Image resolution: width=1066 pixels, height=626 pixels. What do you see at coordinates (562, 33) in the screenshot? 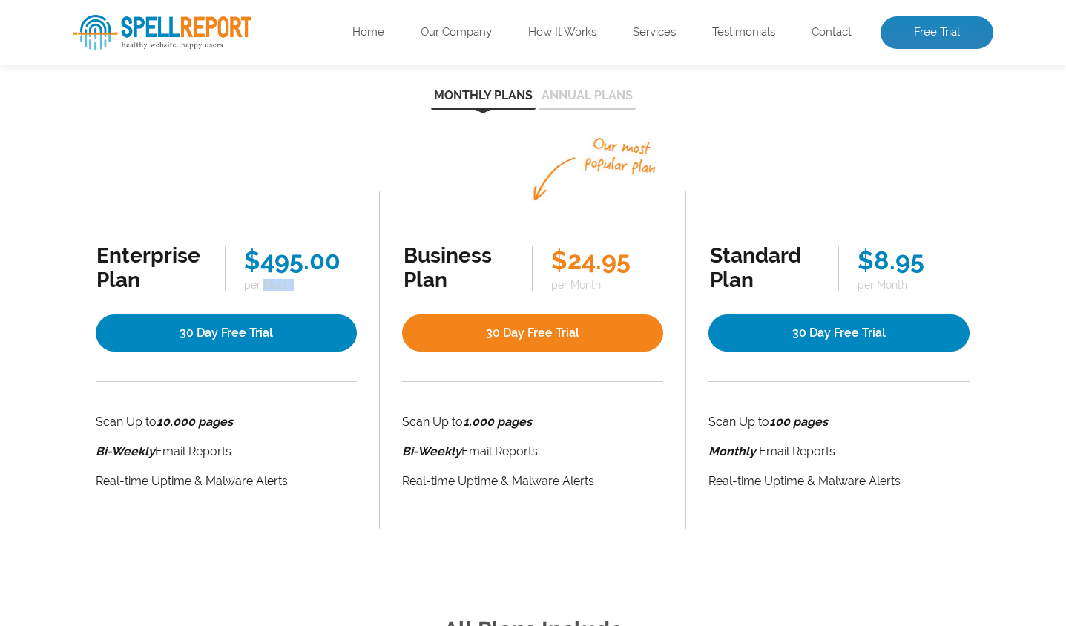
I see `a: How It Works` at bounding box center [562, 33].